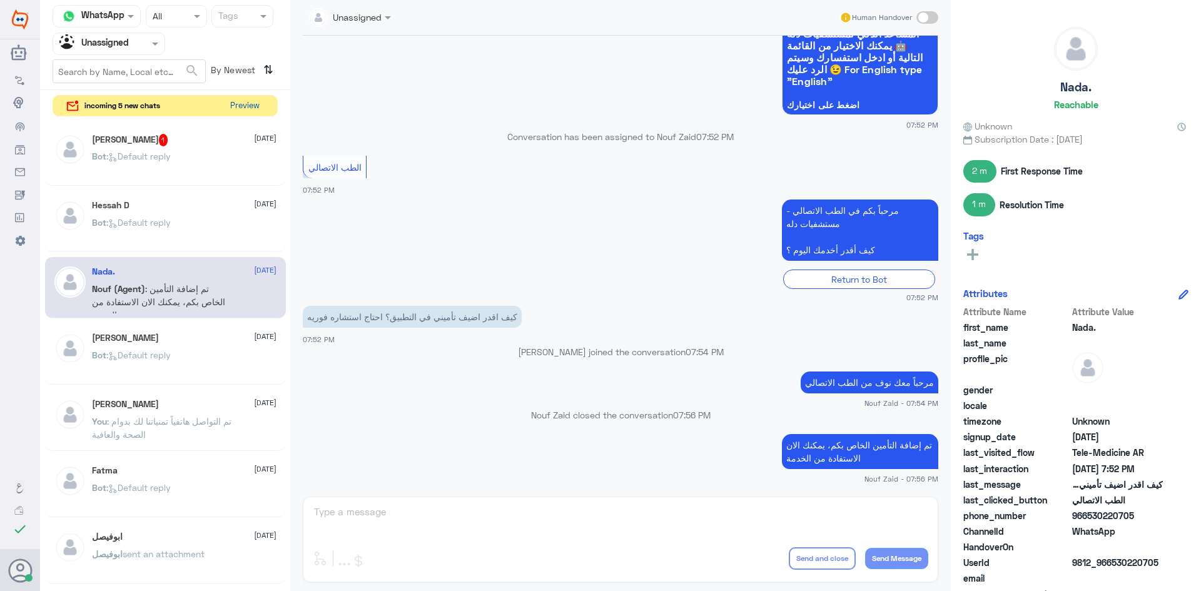 The image size is (1201, 591). I want to click on p: 24/9/2025, 7:54 PM, so click(869, 382).